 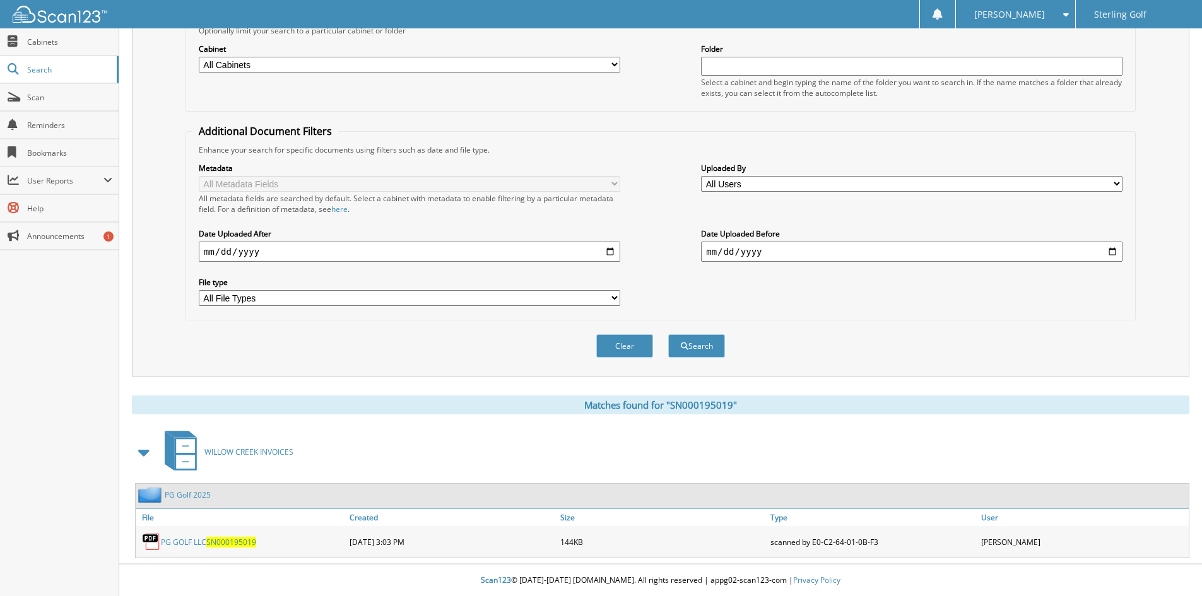 What do you see at coordinates (873, 518) in the screenshot?
I see `a: Type` at bounding box center [873, 518].